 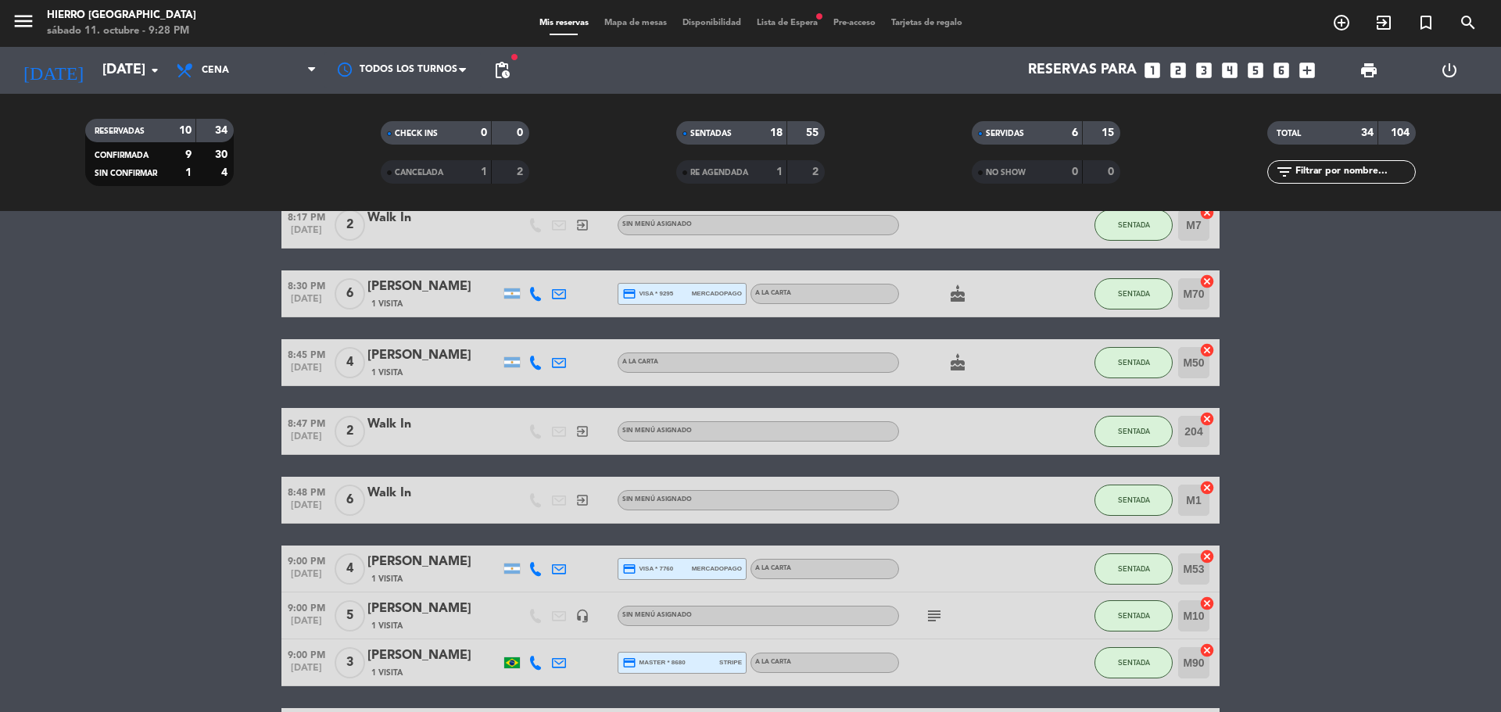 What do you see at coordinates (350, 569) in the screenshot?
I see `span: 4` at bounding box center [350, 569].